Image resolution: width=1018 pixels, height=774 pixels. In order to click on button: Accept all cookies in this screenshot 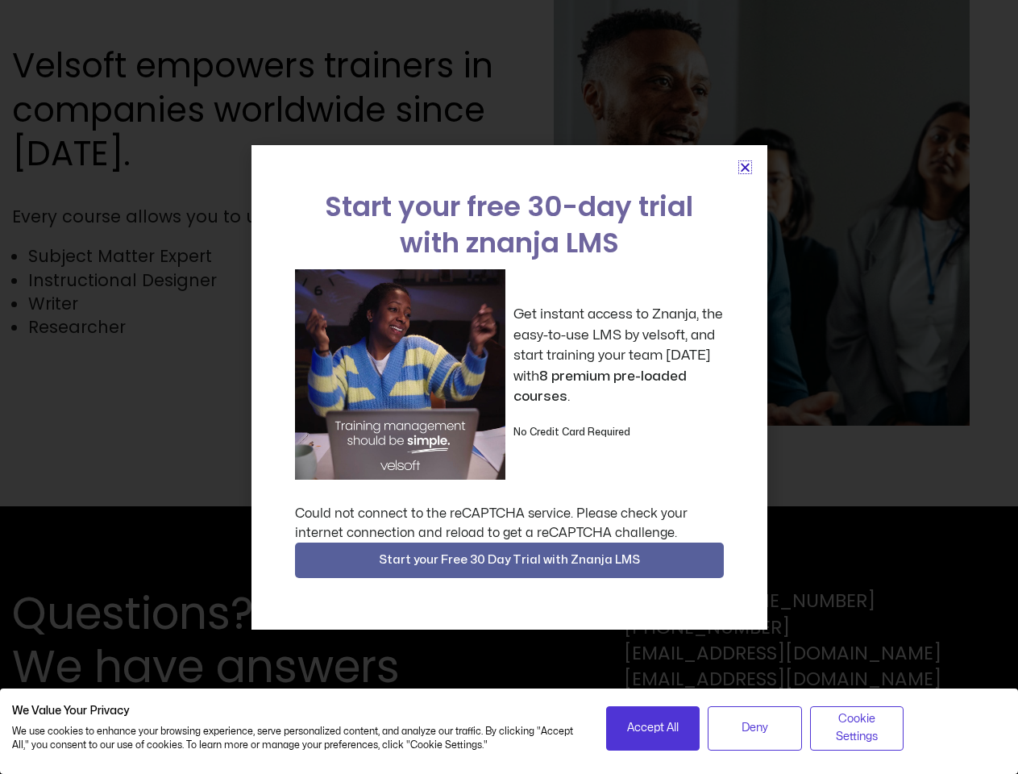, I will do `click(653, 728)`.